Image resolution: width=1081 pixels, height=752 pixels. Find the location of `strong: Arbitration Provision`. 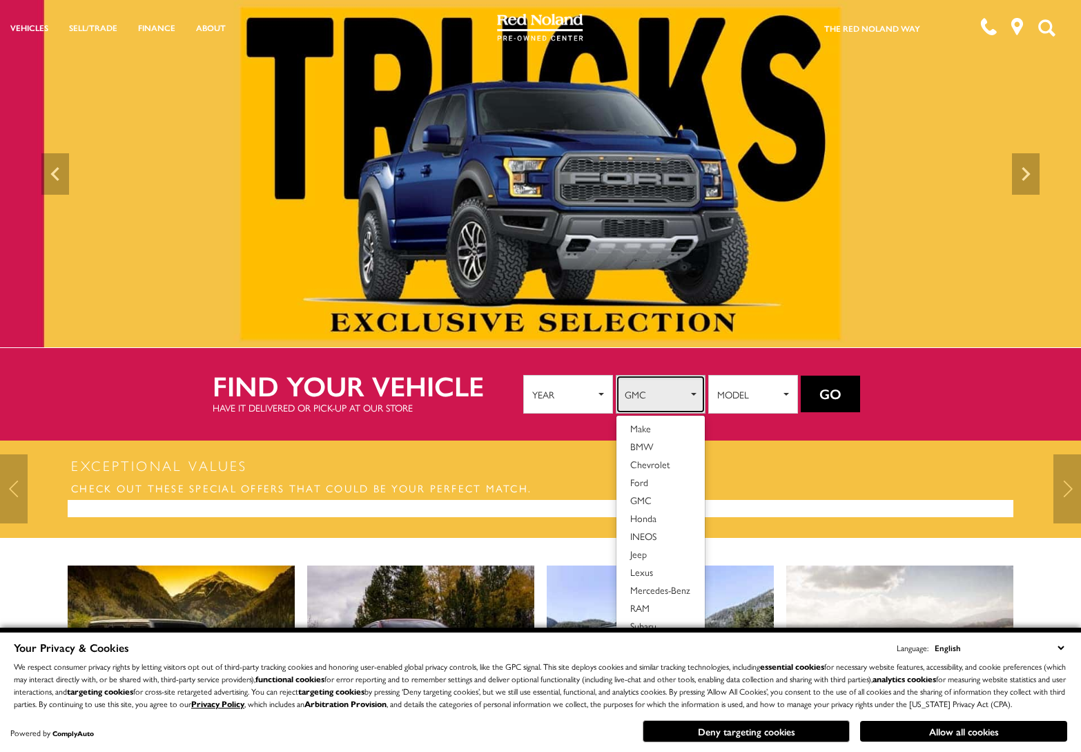

strong: Arbitration Provision is located at coordinates (345, 704).